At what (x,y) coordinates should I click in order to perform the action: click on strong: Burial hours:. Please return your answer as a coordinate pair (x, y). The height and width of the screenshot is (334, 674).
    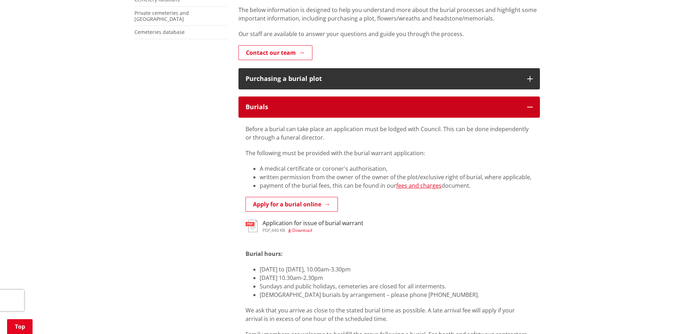
    Looking at the image, I should click on (264, 254).